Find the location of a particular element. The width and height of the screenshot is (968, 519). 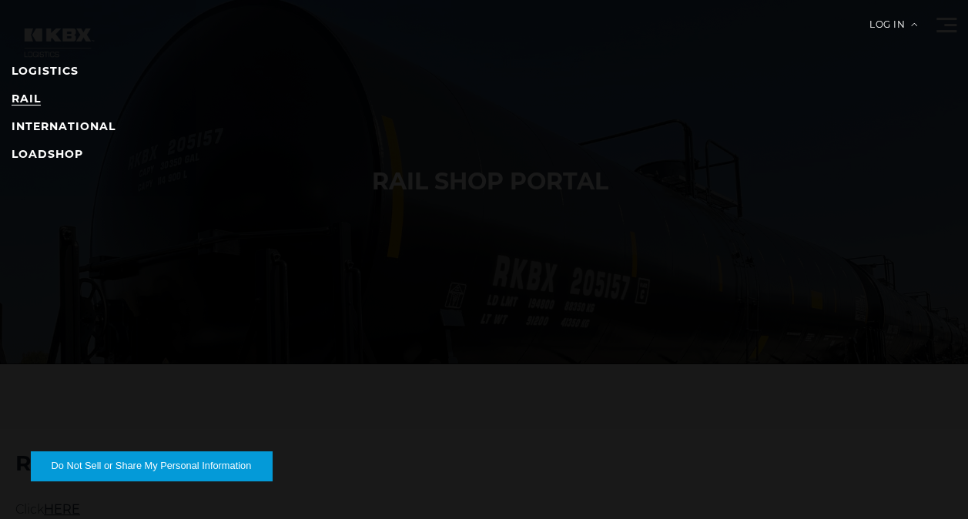

a: RAIL is located at coordinates (26, 99).